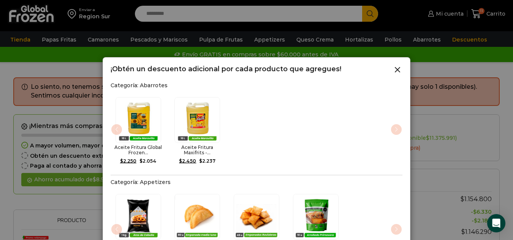 Image resolution: width=513 pixels, height=240 pixels. What do you see at coordinates (138, 150) in the screenshot?
I see `h2: Aceite Fritura Global Frozen...` at bounding box center [138, 150].